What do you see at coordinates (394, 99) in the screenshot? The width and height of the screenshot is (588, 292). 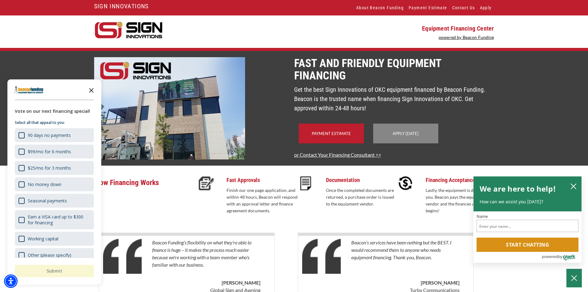 I see `p: Get the best Sign Innovations of OKC equipment financed by Beacon Funding. Beacon is the trusted ...` at bounding box center [394, 99].